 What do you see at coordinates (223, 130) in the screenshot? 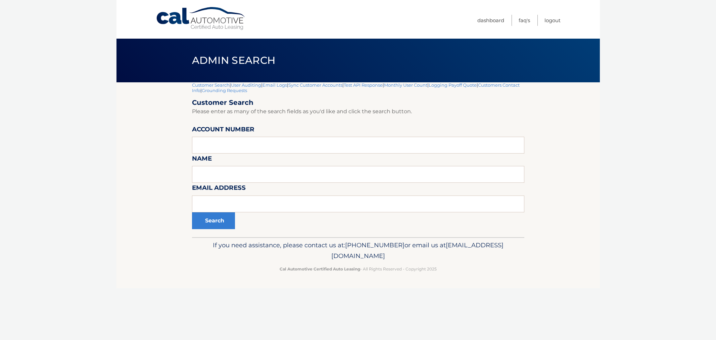
I see `label: Account Number` at bounding box center [223, 130].